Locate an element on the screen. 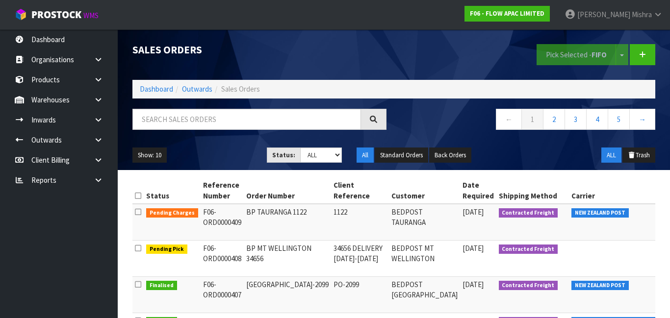 The height and width of the screenshot is (318, 670). td: F06-ORD0000409 is located at coordinates (222, 222).